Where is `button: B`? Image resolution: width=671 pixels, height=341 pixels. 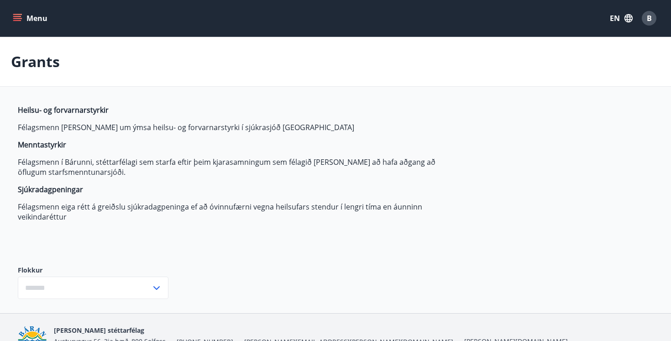
button: B is located at coordinates (649, 18).